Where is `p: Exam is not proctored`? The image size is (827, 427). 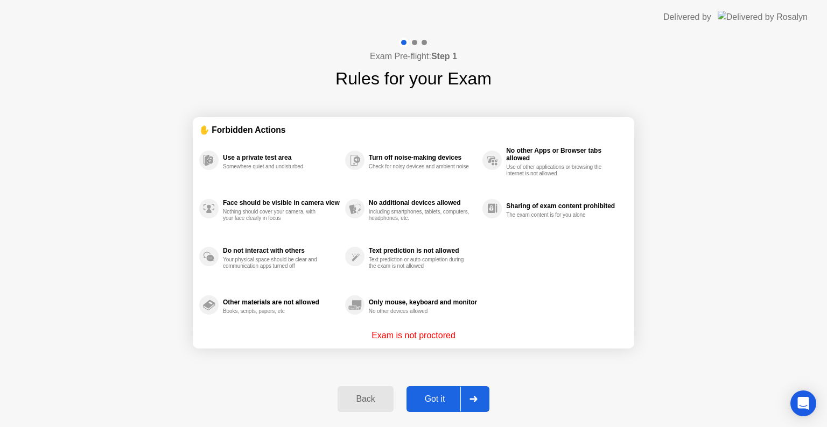
p: Exam is not proctored is located at coordinates (413, 336).